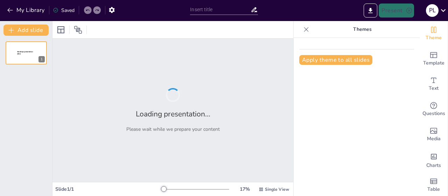  What do you see at coordinates (61, 30) in the screenshot?
I see `div: Layout` at bounding box center [61, 30].